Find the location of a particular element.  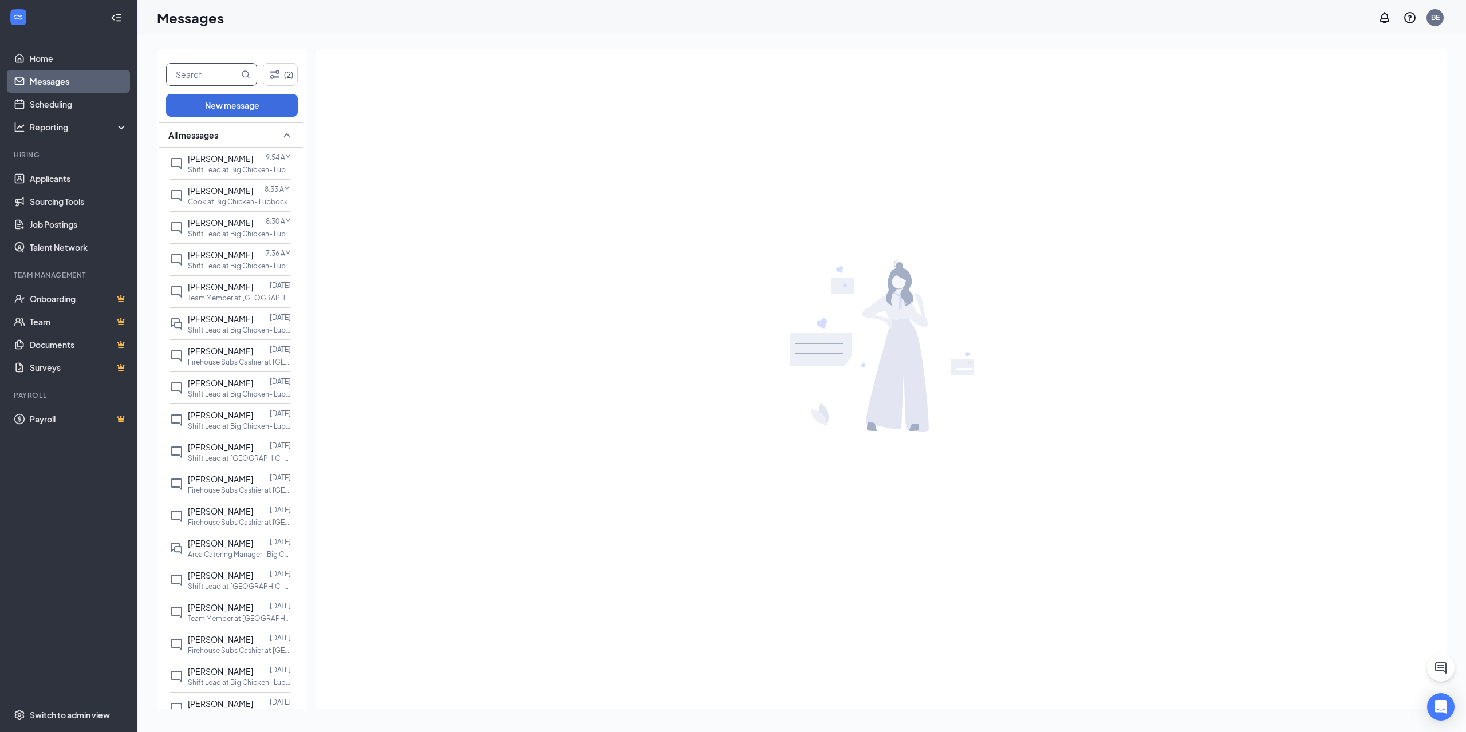

svg: Filter is located at coordinates (275, 74).